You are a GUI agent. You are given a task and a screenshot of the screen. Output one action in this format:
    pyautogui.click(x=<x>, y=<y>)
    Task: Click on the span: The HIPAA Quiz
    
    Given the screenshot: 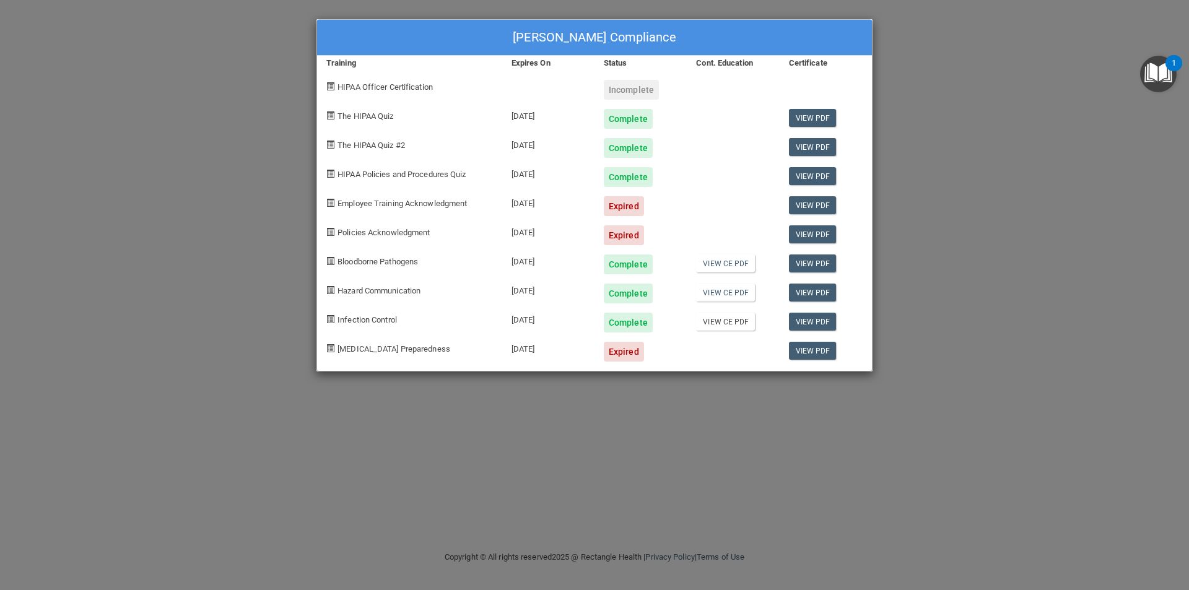 What is the action you would take?
    pyautogui.click(x=365, y=116)
    